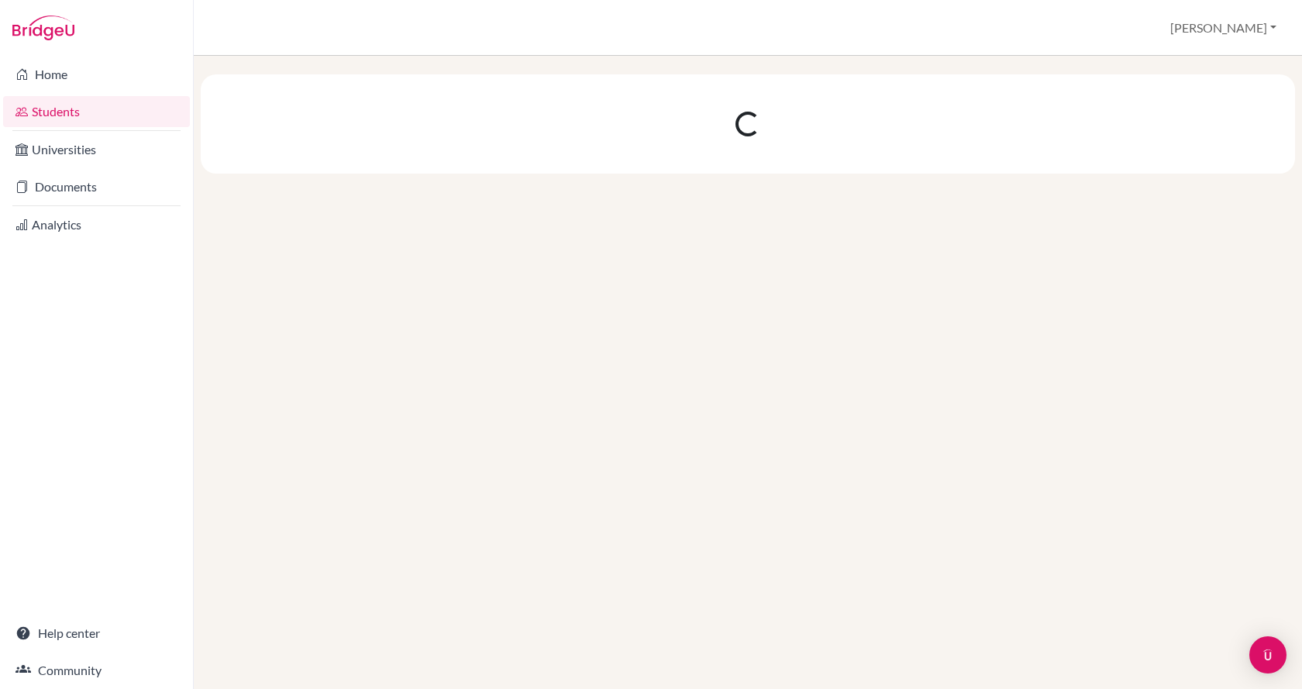  What do you see at coordinates (96, 112) in the screenshot?
I see `a: Students` at bounding box center [96, 112].